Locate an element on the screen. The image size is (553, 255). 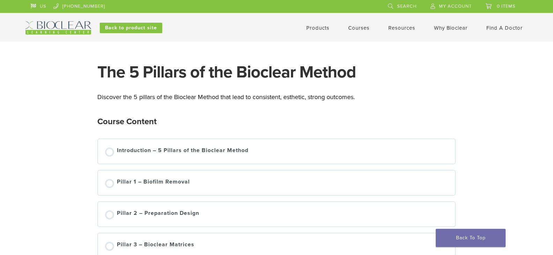
a: Pillar 1 – Biofilm Removal is located at coordinates (276, 183).